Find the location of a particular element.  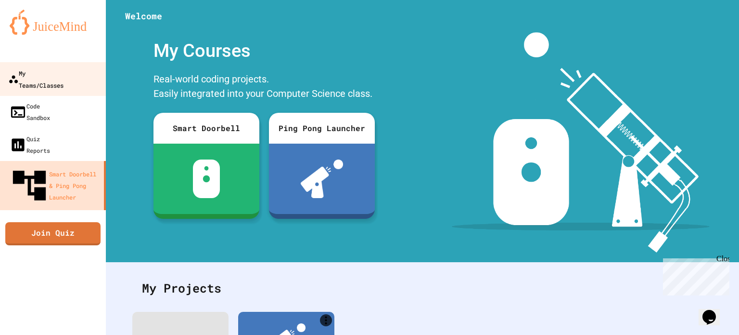

div: Real-world coding projects. Easily integrated into your Computer Science class. is located at coordinates (264, 87).